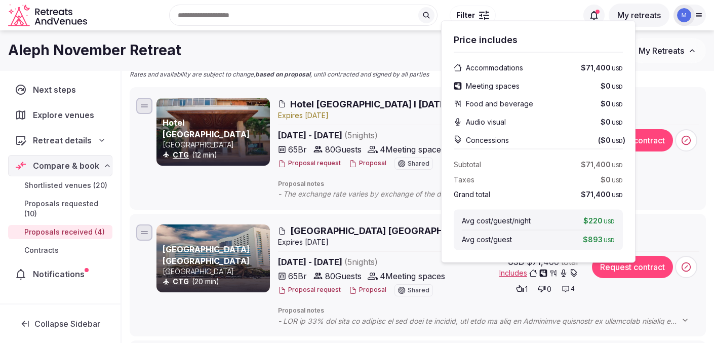 The image size is (714, 343). What do you see at coordinates (66, 166) in the screenshot?
I see `span: Compare & book` at bounding box center [66, 166].